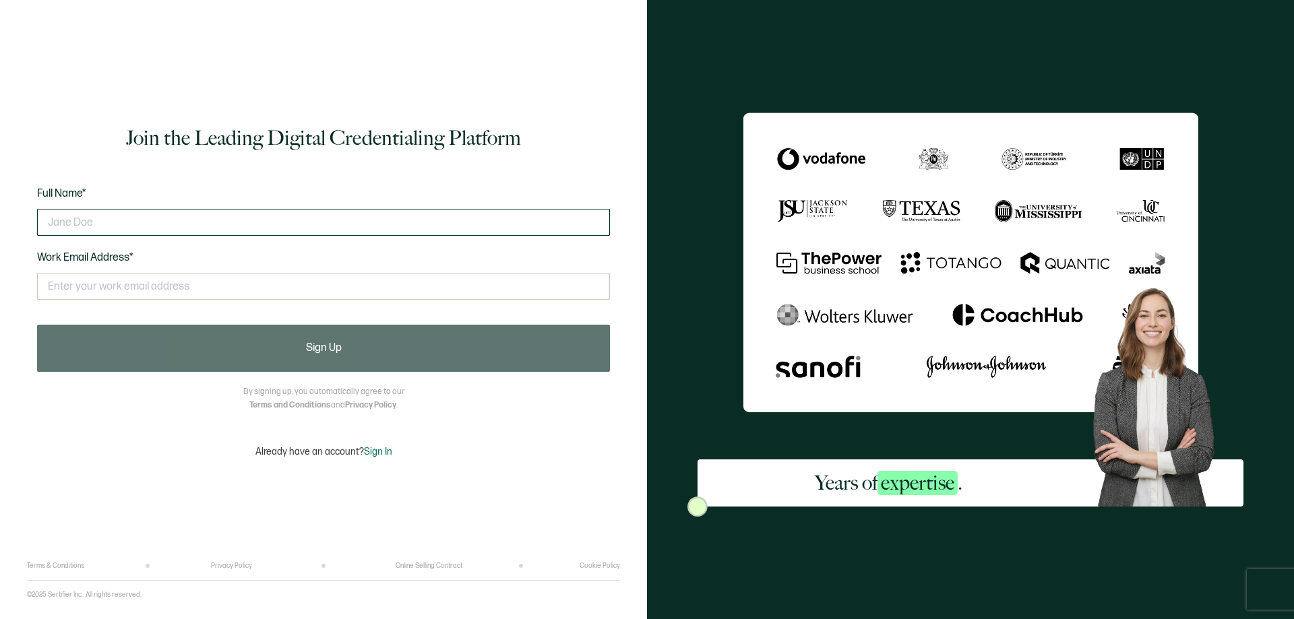  Describe the element at coordinates (600, 566) in the screenshot. I see `a: Cookie Policy` at that location.